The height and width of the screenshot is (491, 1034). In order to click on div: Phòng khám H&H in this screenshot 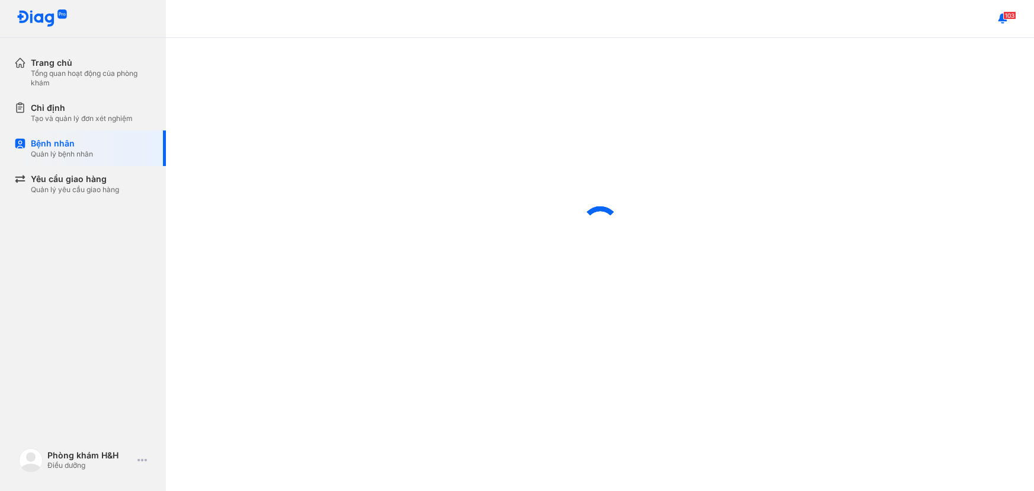, I will do `click(90, 455)`.